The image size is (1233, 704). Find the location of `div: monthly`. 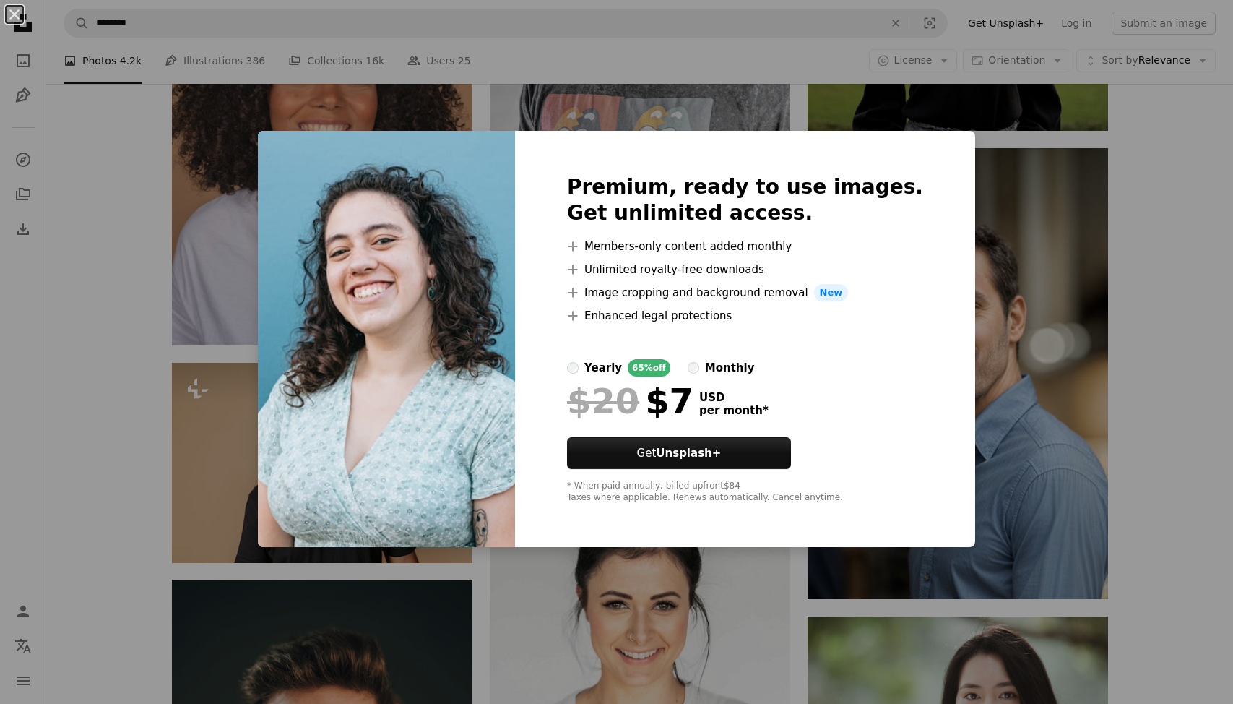

div: monthly is located at coordinates (730, 368).